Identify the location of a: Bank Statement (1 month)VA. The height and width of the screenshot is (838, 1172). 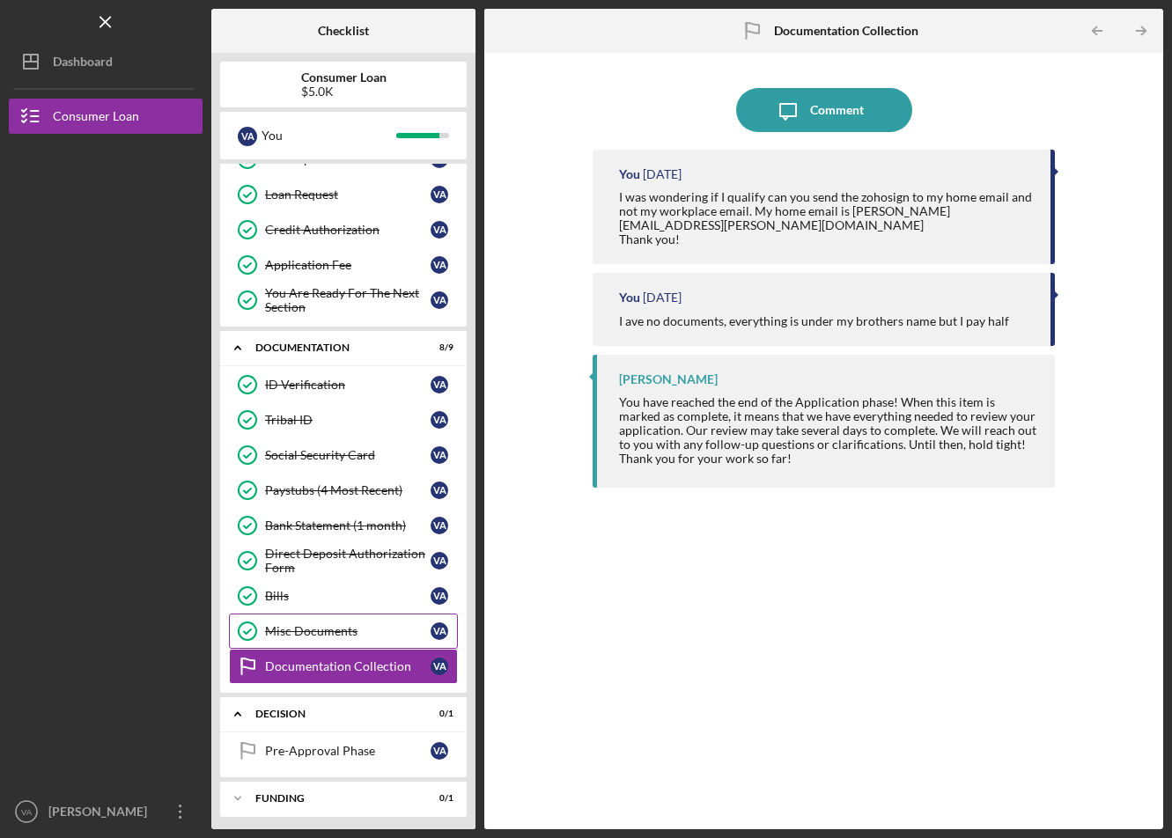
(343, 526).